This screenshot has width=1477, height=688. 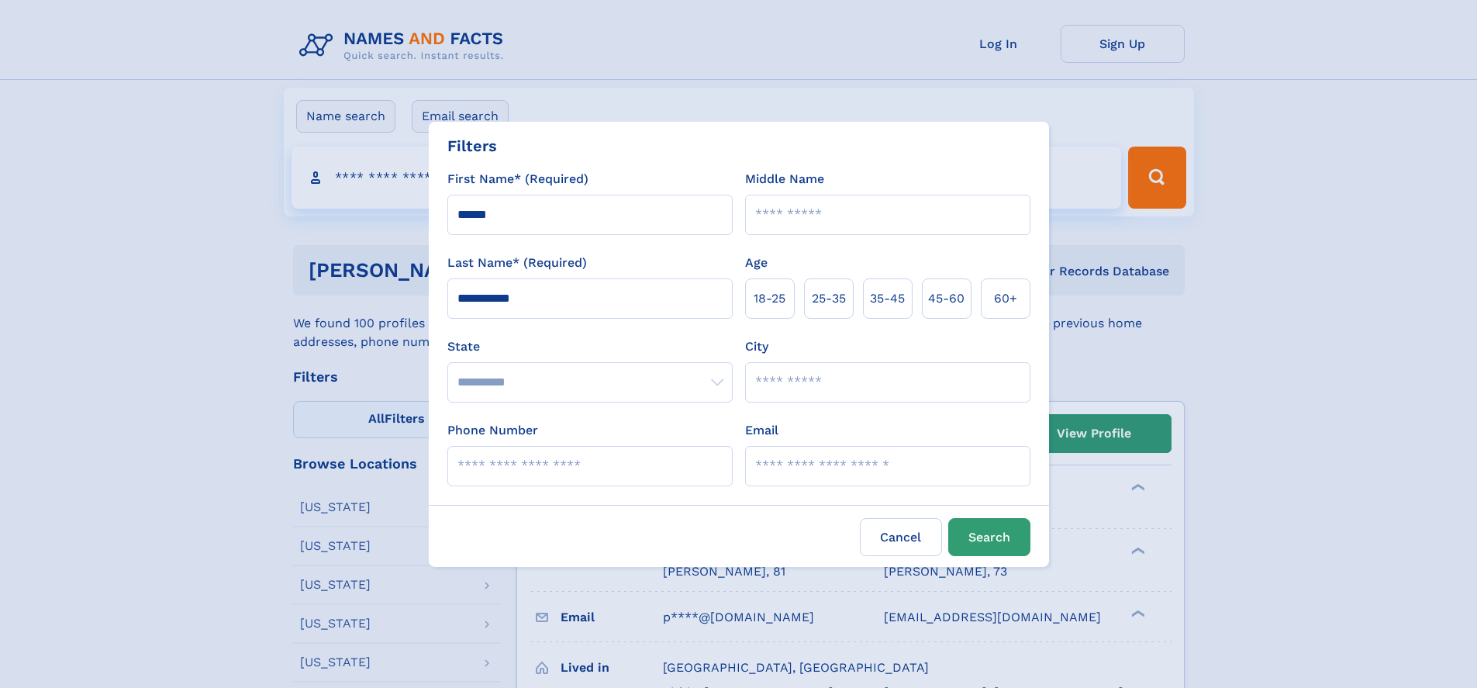 What do you see at coordinates (518, 179) in the screenshot?
I see `label: First Name* (Required)` at bounding box center [518, 179].